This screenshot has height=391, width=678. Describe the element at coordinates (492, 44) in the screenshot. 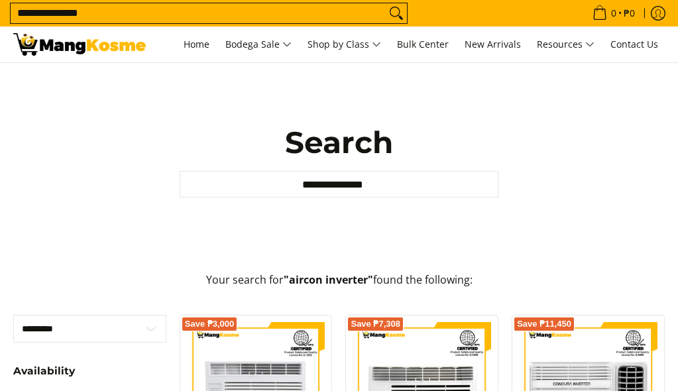

I see `a: New Arrivals` at that location.